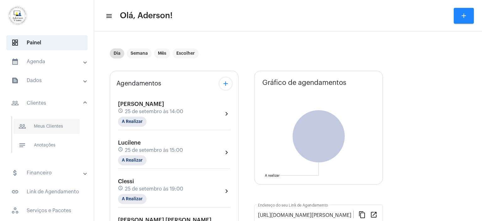  What do you see at coordinates (139, 84) in the screenshot?
I see `span: Agendamentos` at bounding box center [139, 84].